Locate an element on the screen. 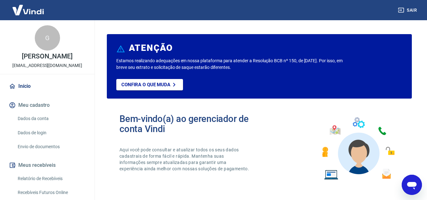  button: Meu cadastro is located at coordinates (47, 105).